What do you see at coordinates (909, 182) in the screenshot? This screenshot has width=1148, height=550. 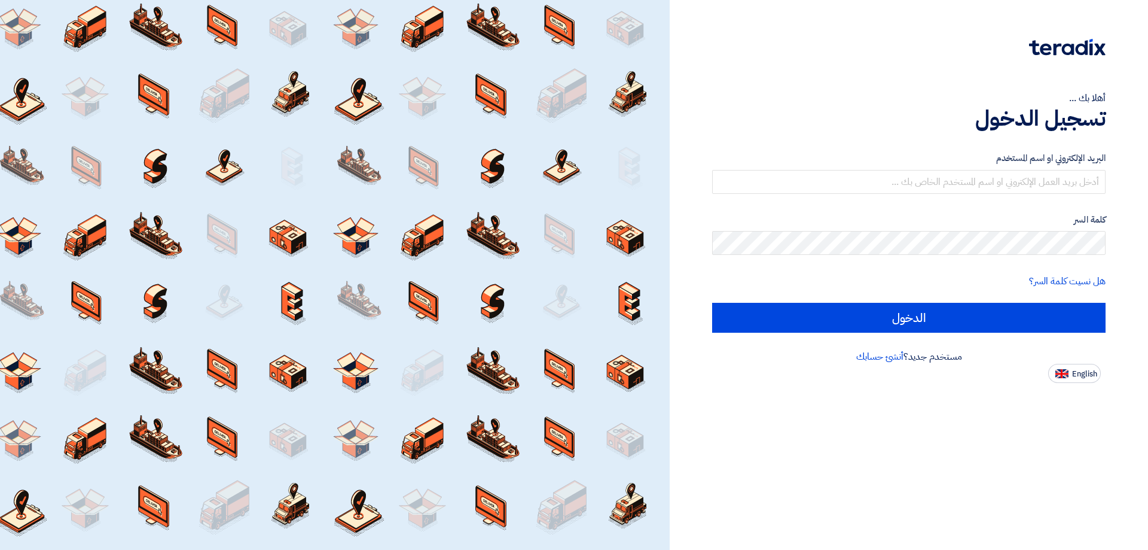 I see `input: أدخل بريد العمل الإلكتروني او اسم المستخدم الخاص بك ...` at bounding box center [909, 182].